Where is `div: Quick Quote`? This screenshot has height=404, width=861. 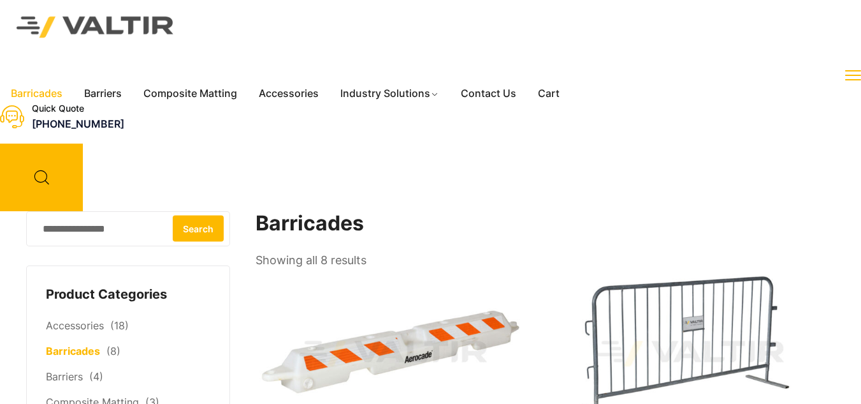 div: Quick Quote is located at coordinates (78, 108).